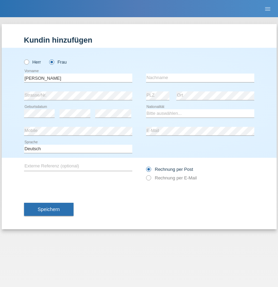  I want to click on i: menu, so click(267, 9).